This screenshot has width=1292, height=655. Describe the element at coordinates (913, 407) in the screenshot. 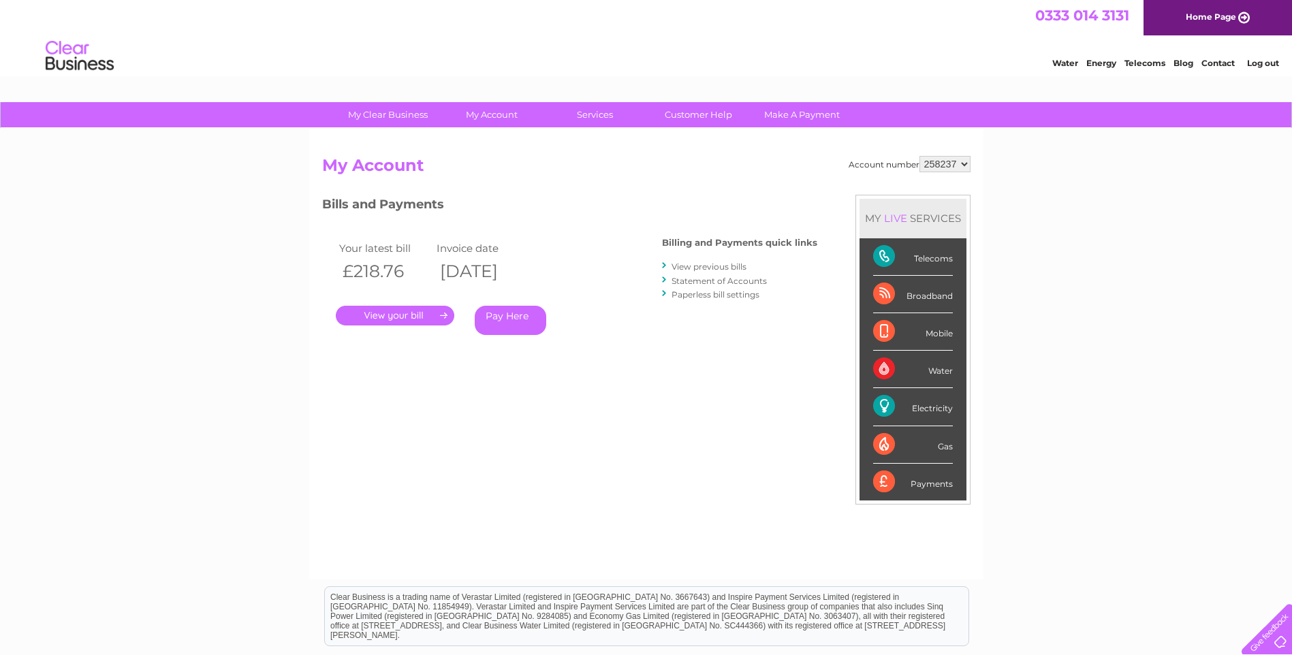

I see `div: Electricity` at that location.